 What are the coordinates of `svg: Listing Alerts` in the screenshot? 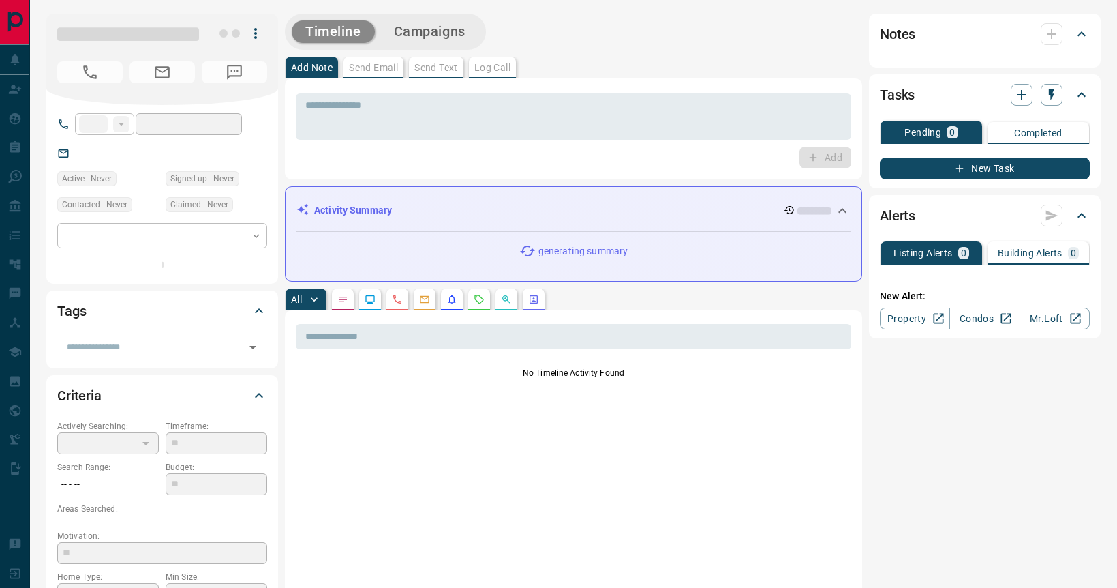 It's located at (452, 299).